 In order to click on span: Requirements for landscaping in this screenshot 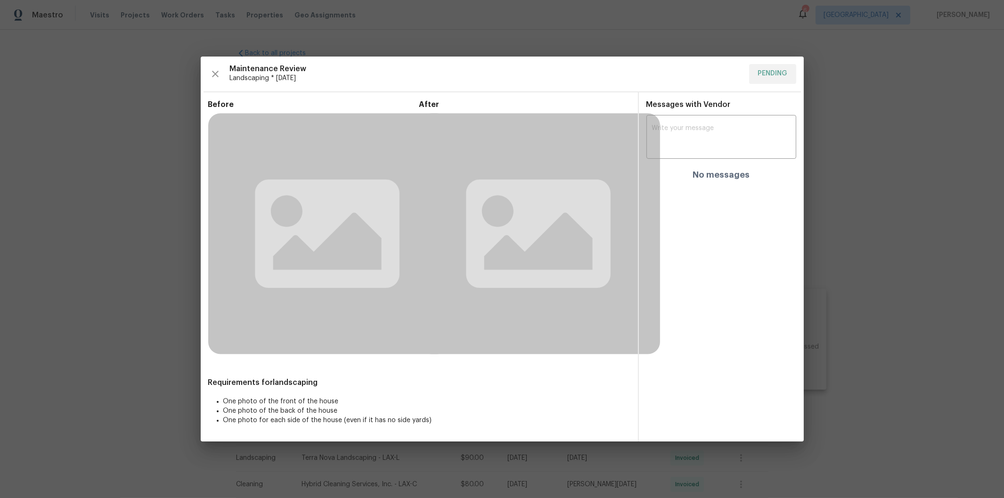, I will do `click(419, 383)`.